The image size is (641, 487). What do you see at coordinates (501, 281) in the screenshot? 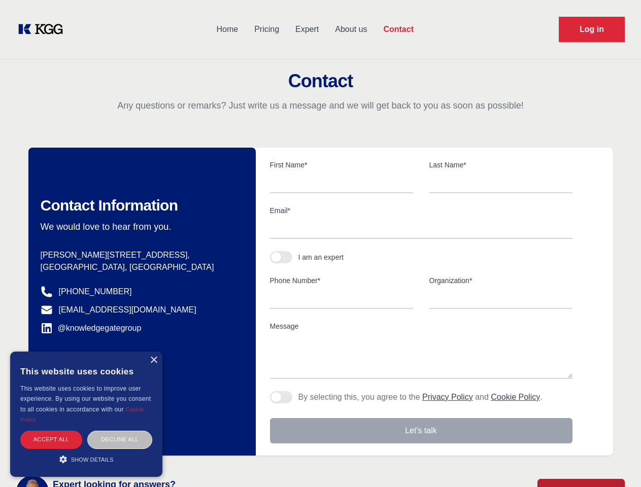
I see `label: Organization*` at bounding box center [501, 281].